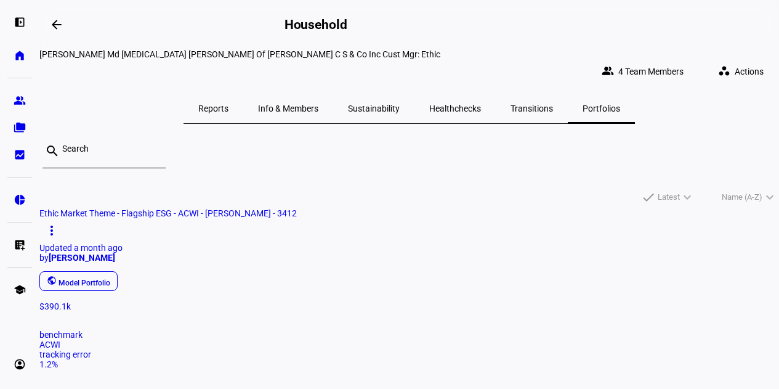  What do you see at coordinates (20, 100) in the screenshot?
I see `a: group` at bounding box center [20, 100].